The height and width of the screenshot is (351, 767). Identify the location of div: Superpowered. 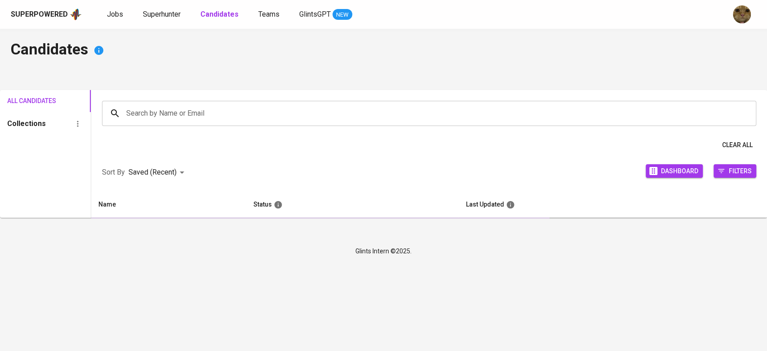
(39, 14).